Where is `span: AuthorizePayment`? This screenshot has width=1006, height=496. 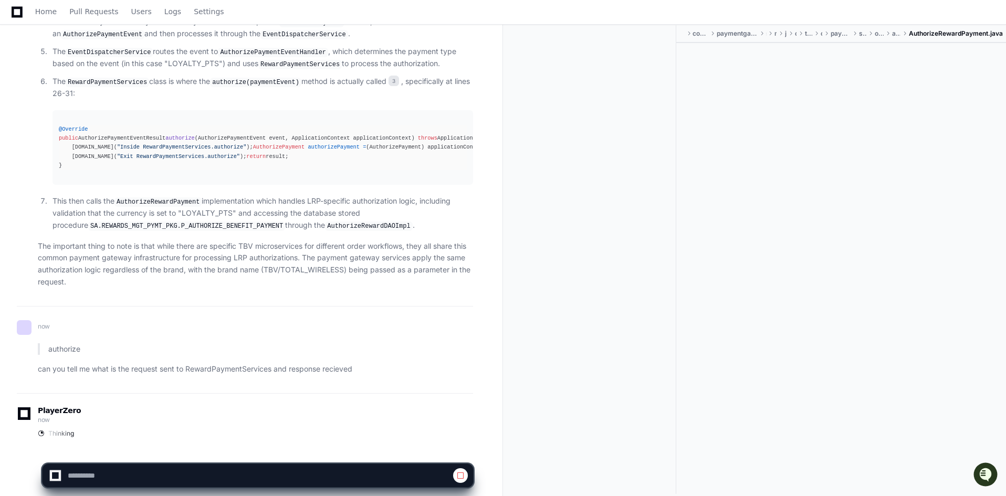
span: AuthorizePayment is located at coordinates (279, 147).